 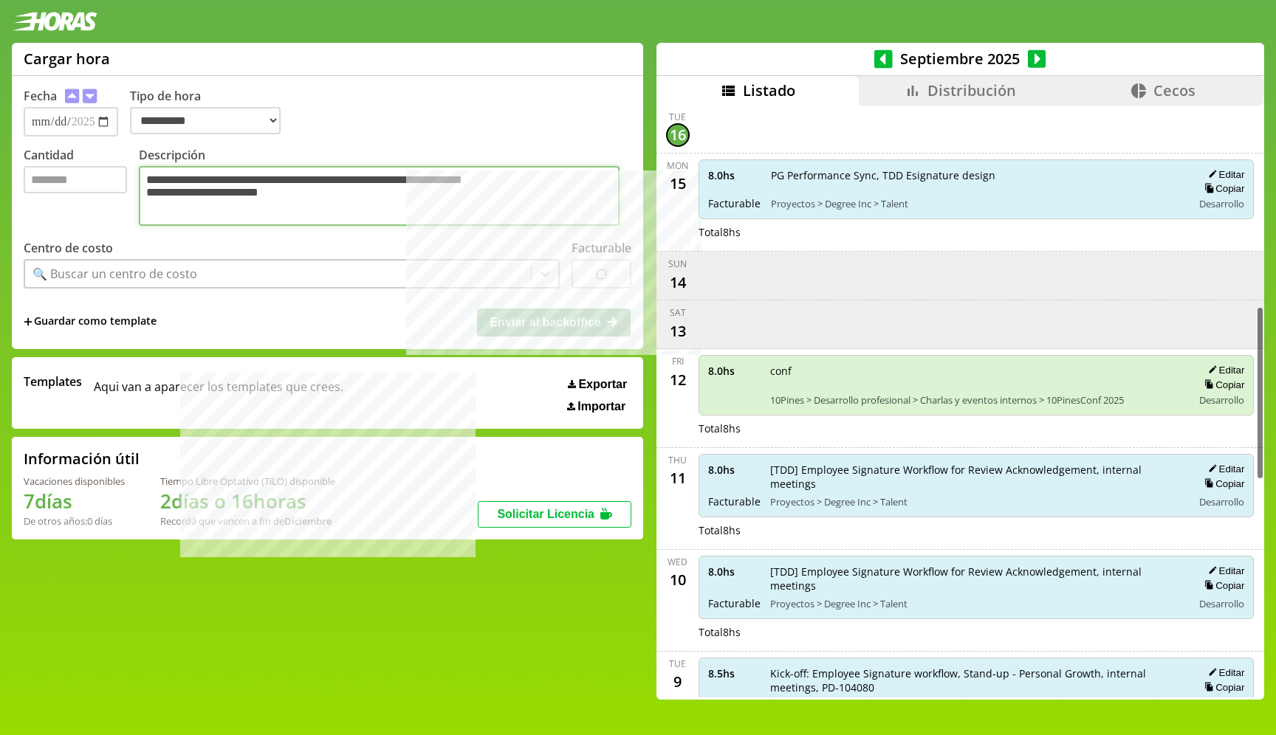 What do you see at coordinates (976, 681) in the screenshot?
I see `span: Kick-off: Employee Signature workflow, Stand-up - Personal Growth, internal meetings, PD-104080` at bounding box center [976, 681].